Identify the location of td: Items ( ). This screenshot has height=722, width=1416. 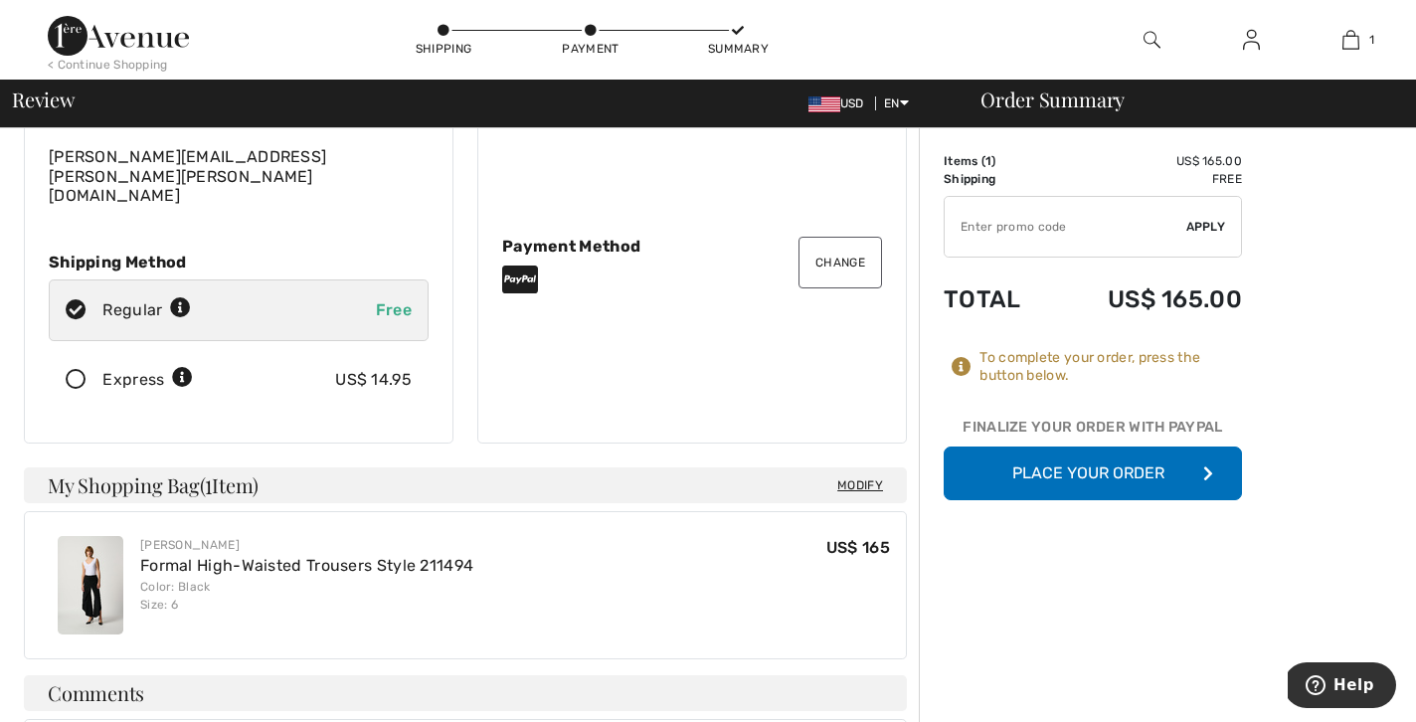
(997, 161).